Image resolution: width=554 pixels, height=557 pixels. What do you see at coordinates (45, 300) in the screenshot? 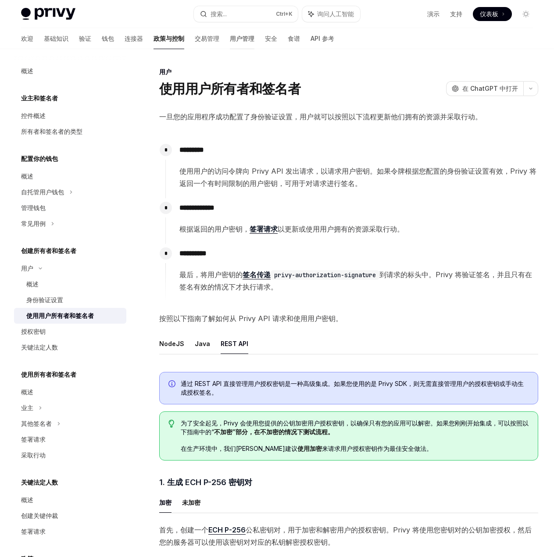
I see `font: 身份验证设置` at bounding box center [45, 300].